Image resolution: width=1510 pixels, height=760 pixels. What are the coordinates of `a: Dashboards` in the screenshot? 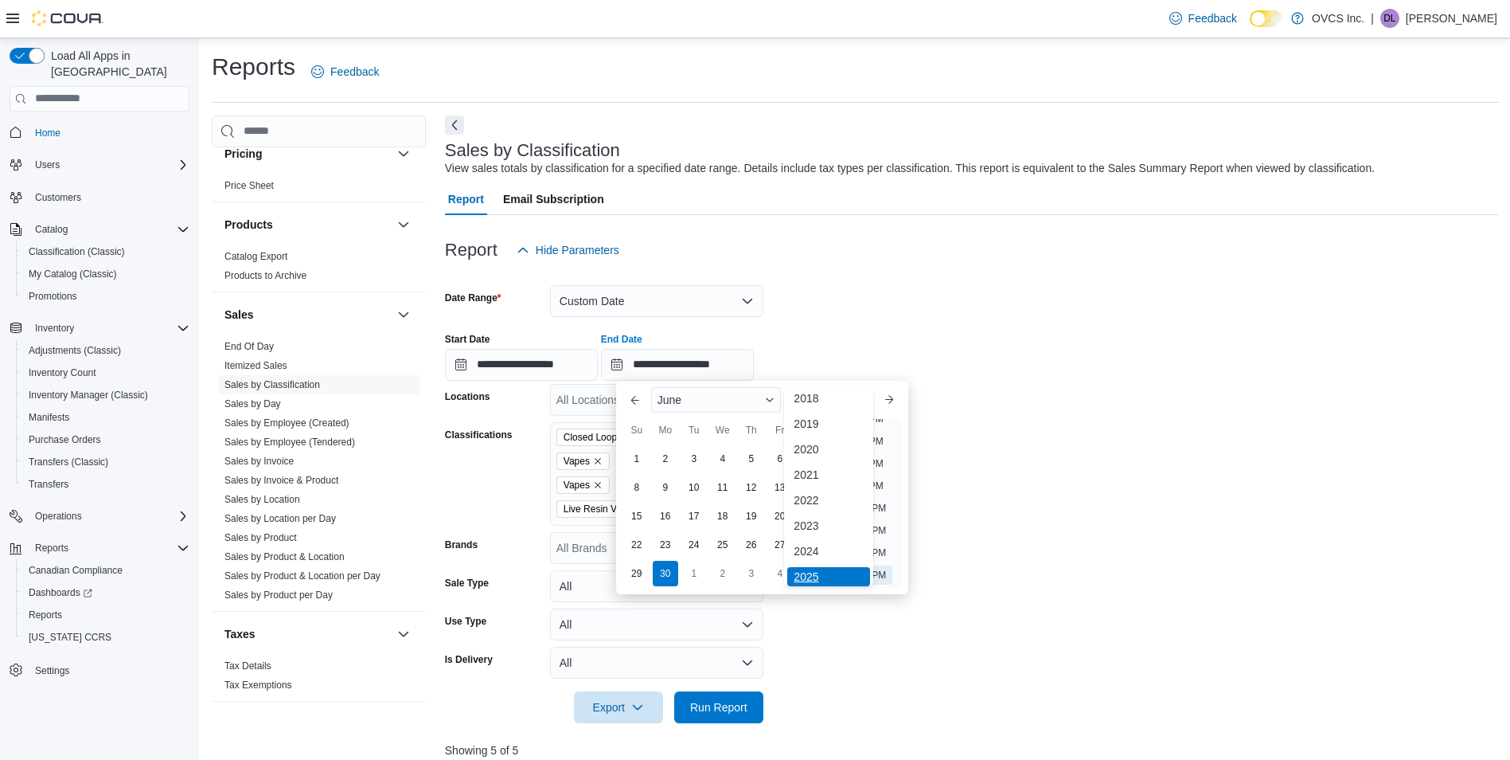 It's located at (61, 592).